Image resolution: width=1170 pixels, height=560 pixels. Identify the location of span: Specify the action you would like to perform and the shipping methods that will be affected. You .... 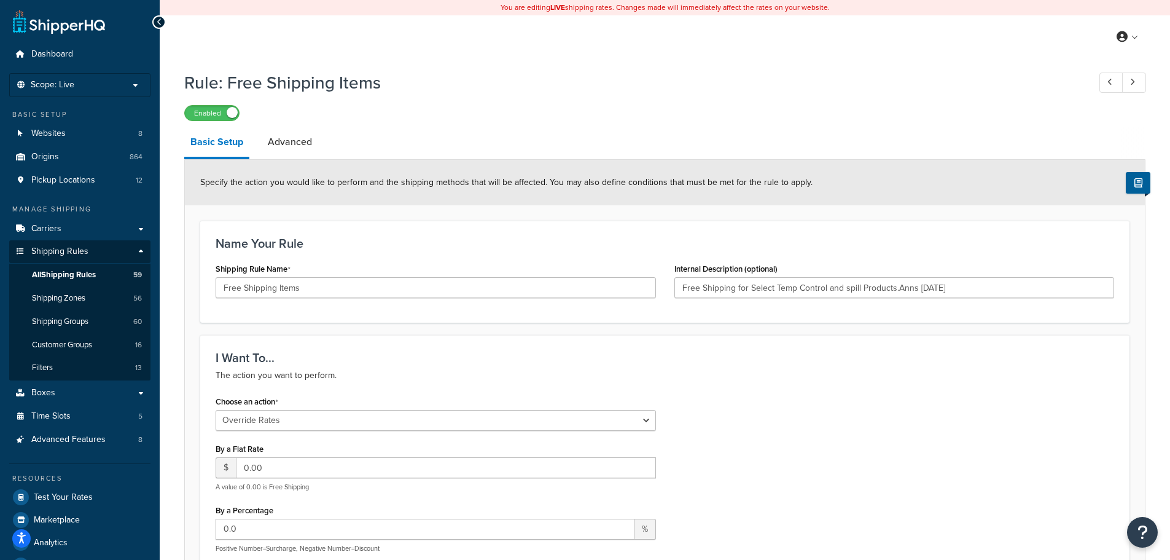
(506, 182).